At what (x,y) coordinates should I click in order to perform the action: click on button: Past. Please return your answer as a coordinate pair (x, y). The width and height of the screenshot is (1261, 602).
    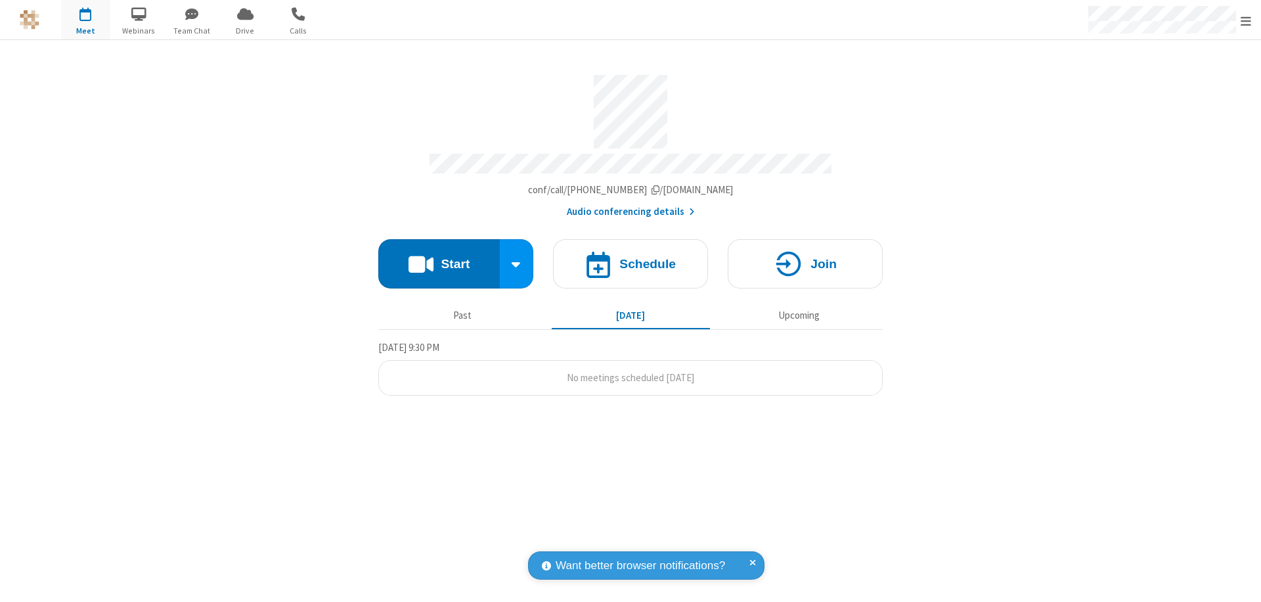
    Looking at the image, I should click on (462, 315).